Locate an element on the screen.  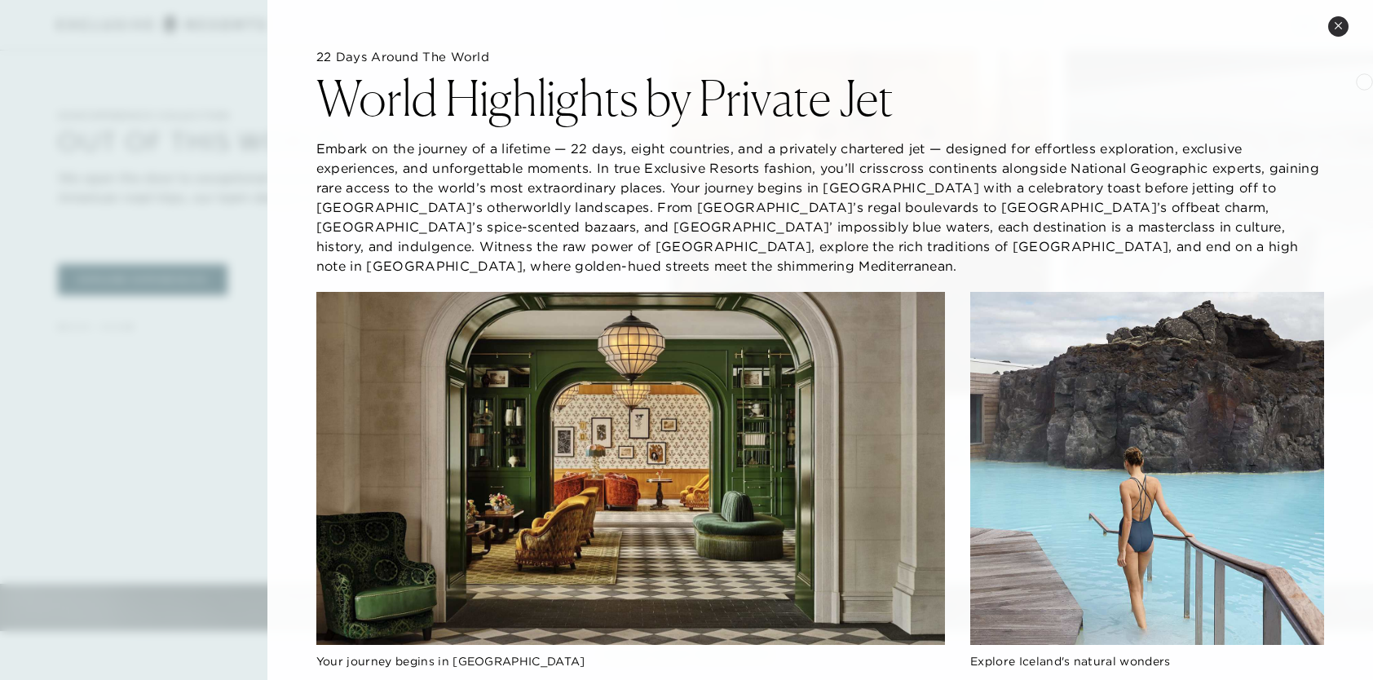
p: Embark on the journey of a lifetime — 22 days, eight countries, and a privately chartered jet — d... is located at coordinates (820, 207).